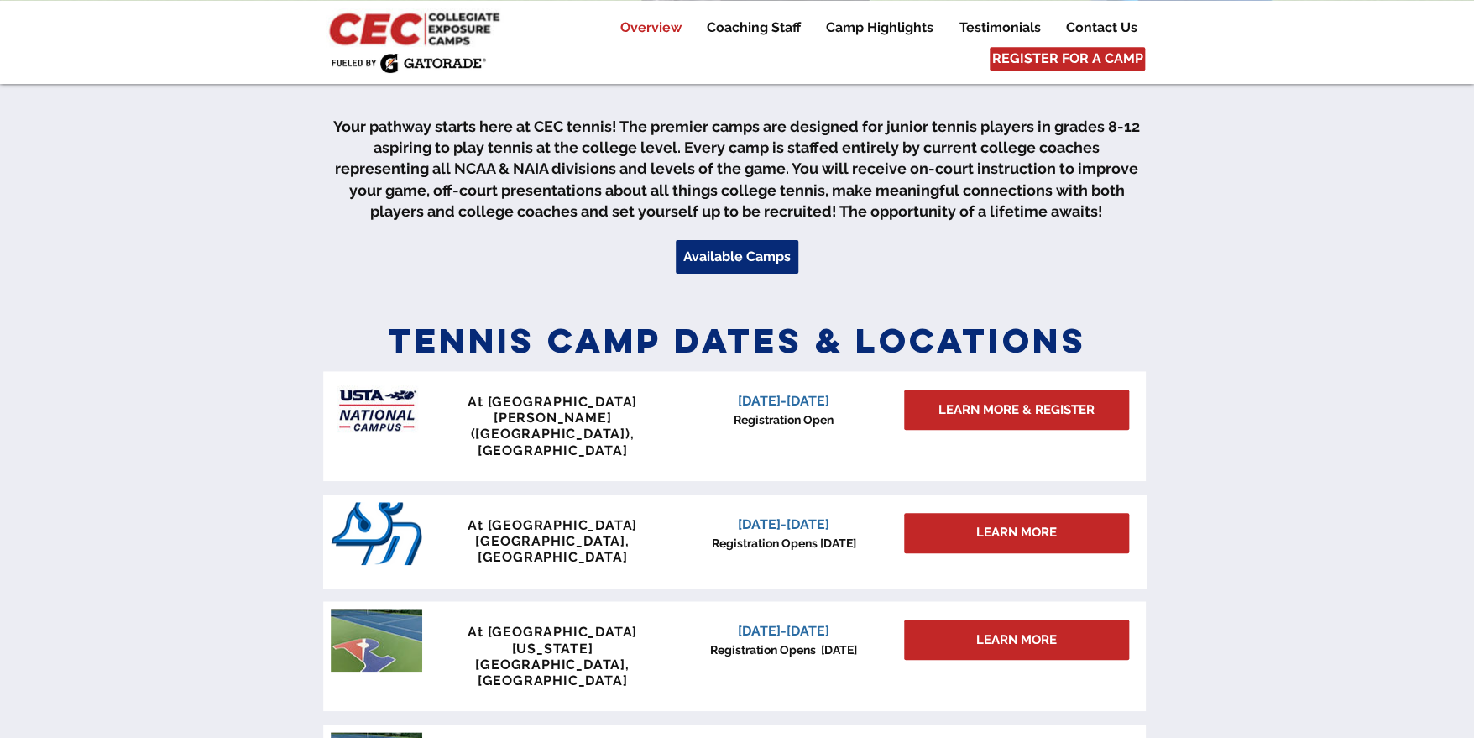  Describe the element at coordinates (1101, 28) in the screenshot. I see `p: Contact Us` at that location.